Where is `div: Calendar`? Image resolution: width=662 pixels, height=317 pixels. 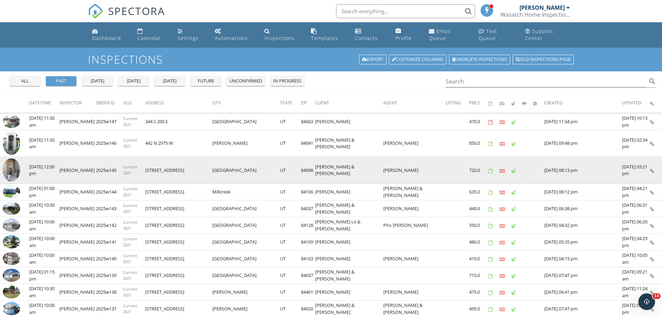
div: Calendar is located at coordinates (149, 38).